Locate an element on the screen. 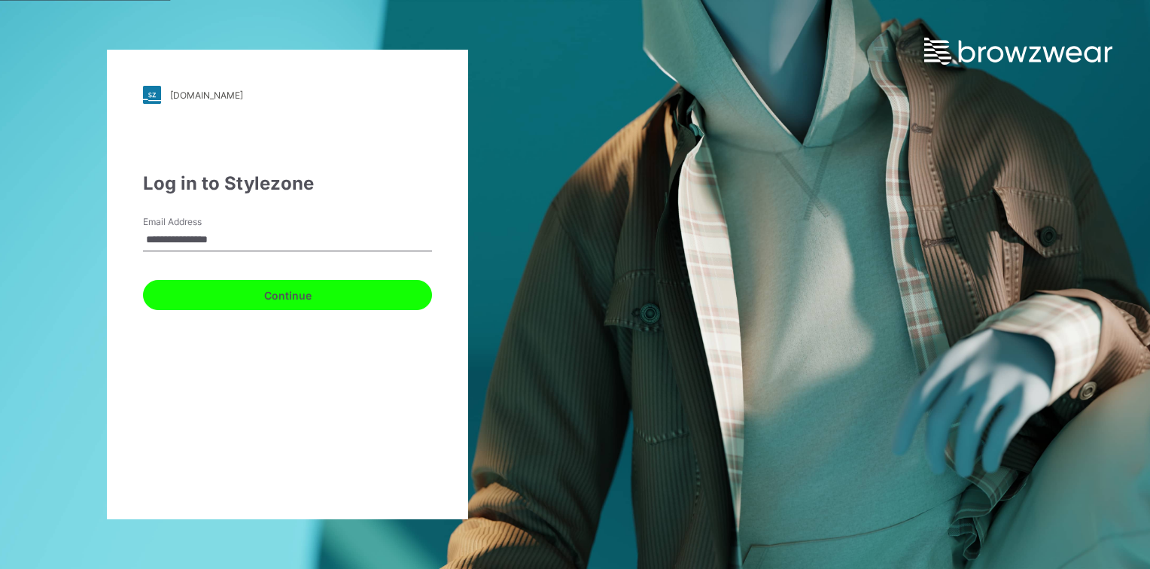 This screenshot has width=1150, height=569. div: Log in to Stylezone is located at coordinates (287, 184).